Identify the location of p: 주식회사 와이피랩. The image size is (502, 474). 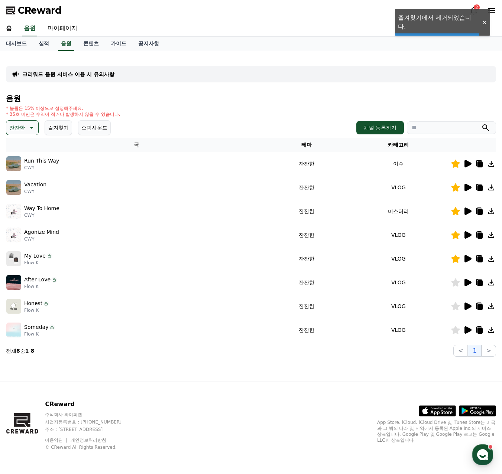
(90, 415).